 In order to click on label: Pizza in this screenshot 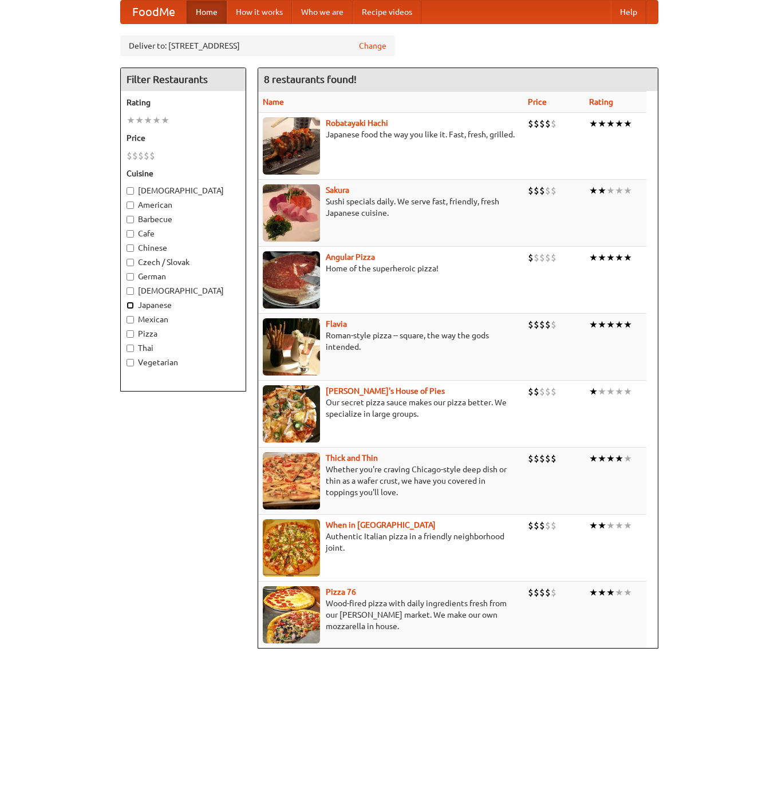, I will do `click(183, 334)`.